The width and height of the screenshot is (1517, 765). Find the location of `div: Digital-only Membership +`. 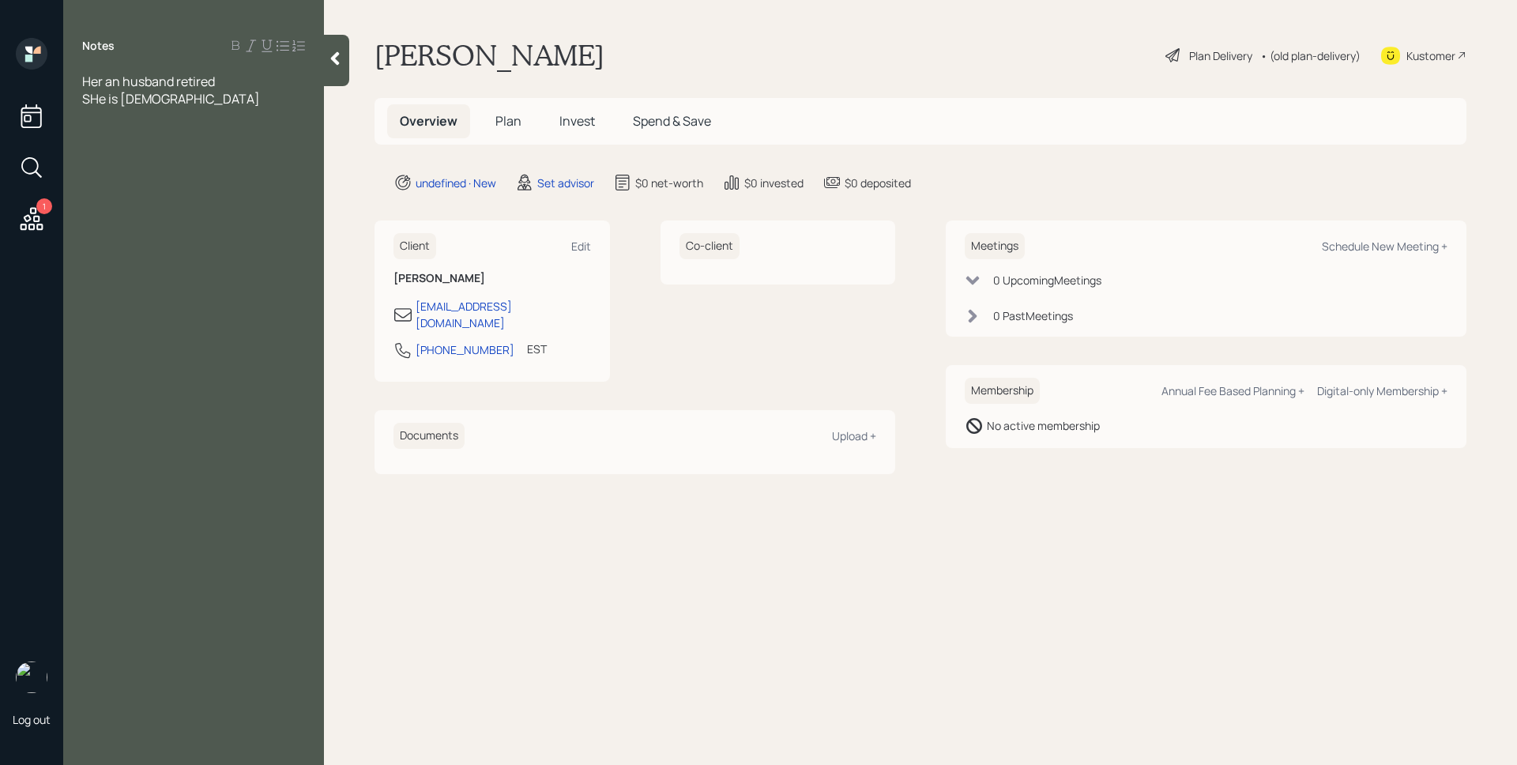

div: Digital-only Membership + is located at coordinates (1382, 390).